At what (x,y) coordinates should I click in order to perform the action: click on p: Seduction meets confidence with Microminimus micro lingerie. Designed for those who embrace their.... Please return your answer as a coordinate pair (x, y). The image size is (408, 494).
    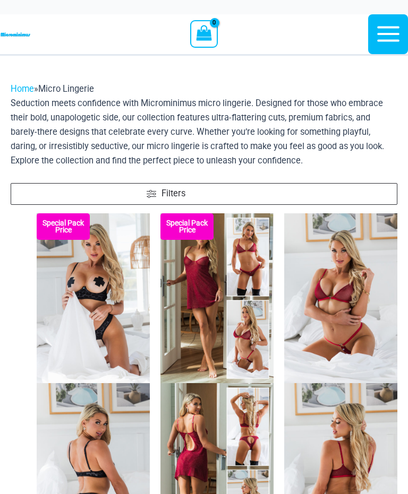
    Looking at the image, I should click on (204, 132).